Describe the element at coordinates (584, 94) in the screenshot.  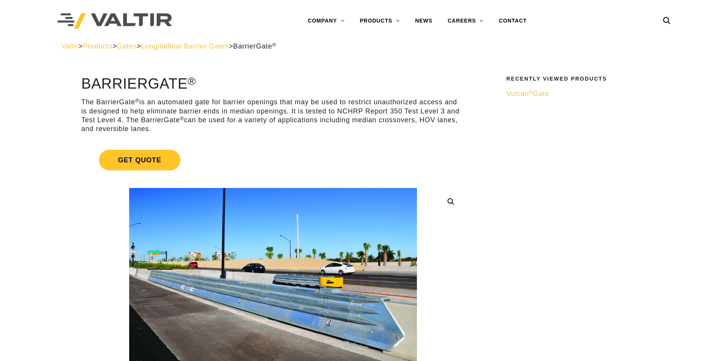
I see `a: Vulcan®Gate` at that location.